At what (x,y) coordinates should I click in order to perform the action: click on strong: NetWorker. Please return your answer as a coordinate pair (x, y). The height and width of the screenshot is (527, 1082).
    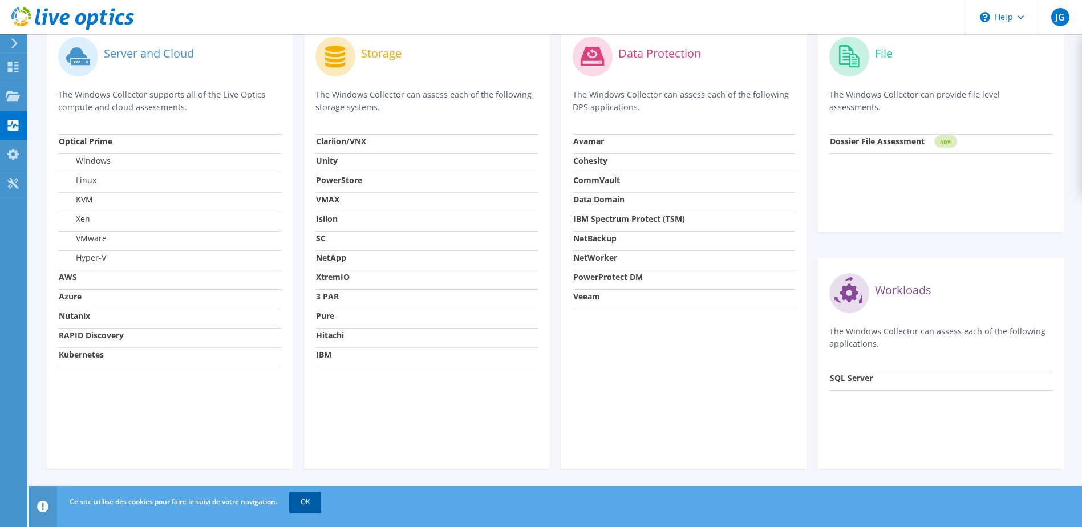
    Looking at the image, I should click on (595, 257).